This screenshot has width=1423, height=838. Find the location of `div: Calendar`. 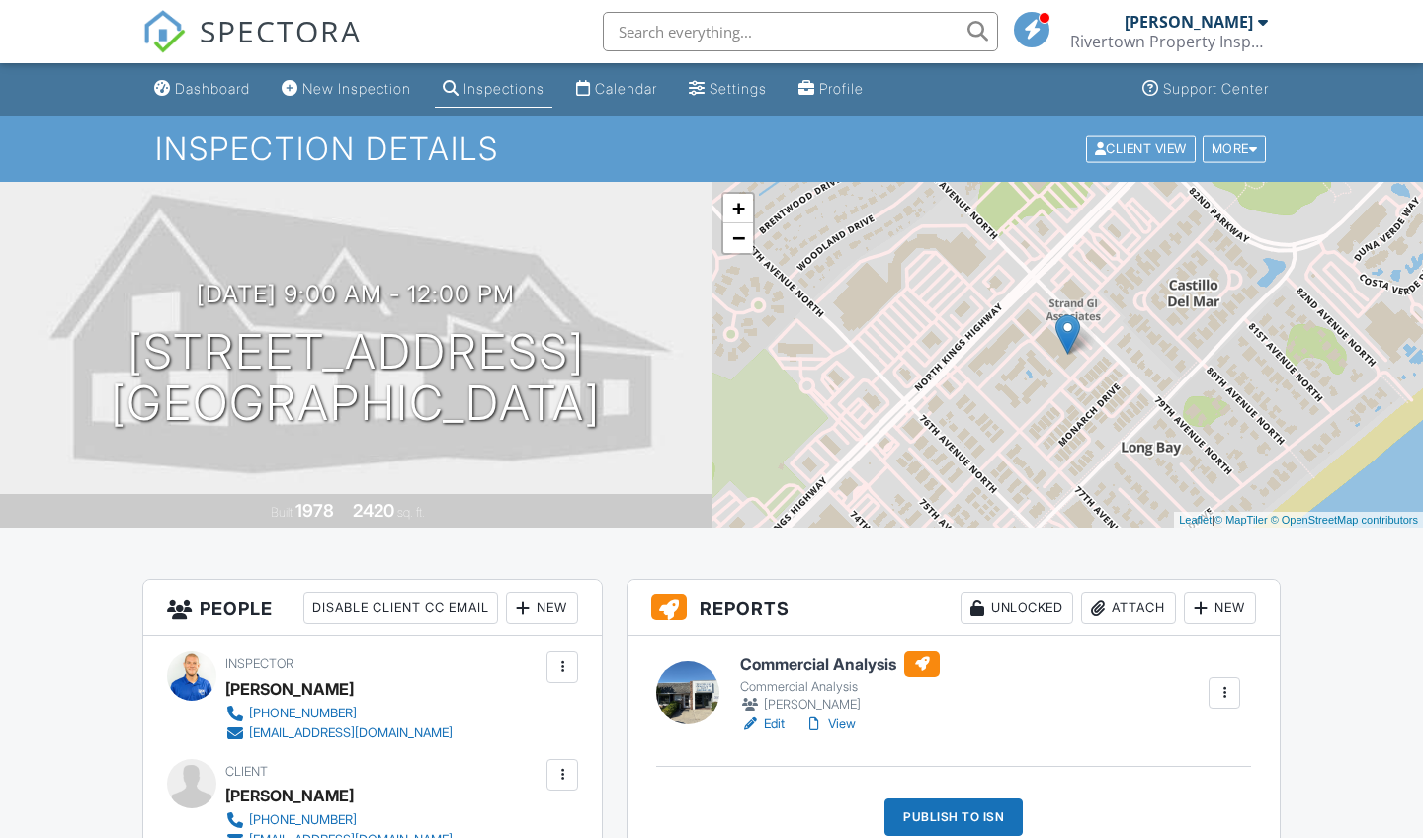

div: Calendar is located at coordinates (625, 88).